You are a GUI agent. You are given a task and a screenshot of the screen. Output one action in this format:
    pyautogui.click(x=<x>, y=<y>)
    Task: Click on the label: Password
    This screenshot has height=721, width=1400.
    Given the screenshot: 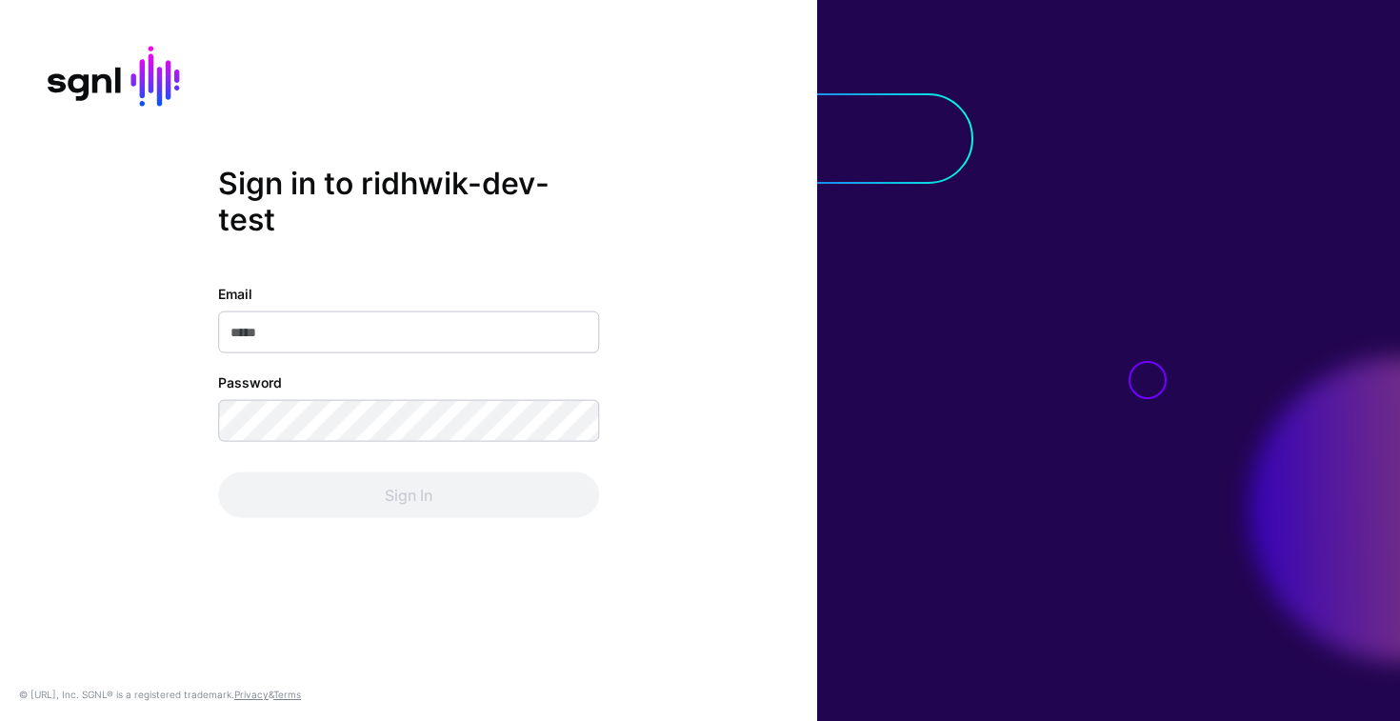 What is the action you would take?
    pyautogui.click(x=250, y=382)
    